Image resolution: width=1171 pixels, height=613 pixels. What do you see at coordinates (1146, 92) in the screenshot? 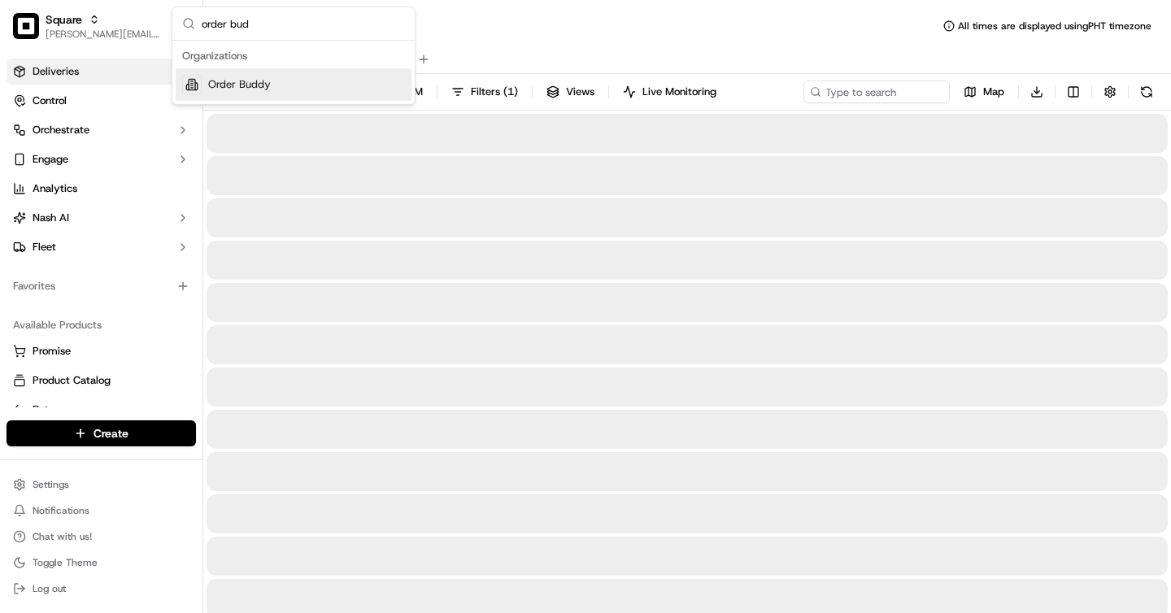
I see `button: Refresh` at bounding box center [1146, 92].